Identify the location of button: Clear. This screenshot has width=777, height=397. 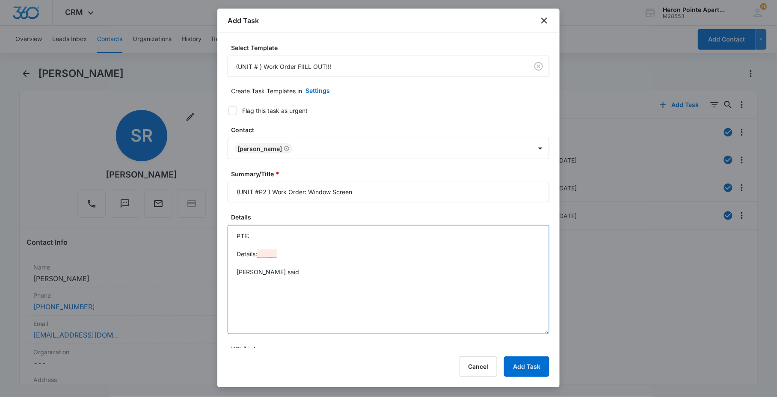
(539, 66).